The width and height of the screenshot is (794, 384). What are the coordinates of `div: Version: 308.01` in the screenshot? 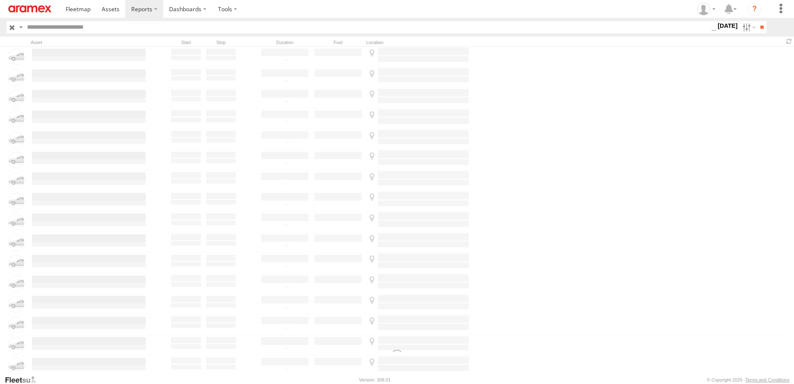 It's located at (375, 380).